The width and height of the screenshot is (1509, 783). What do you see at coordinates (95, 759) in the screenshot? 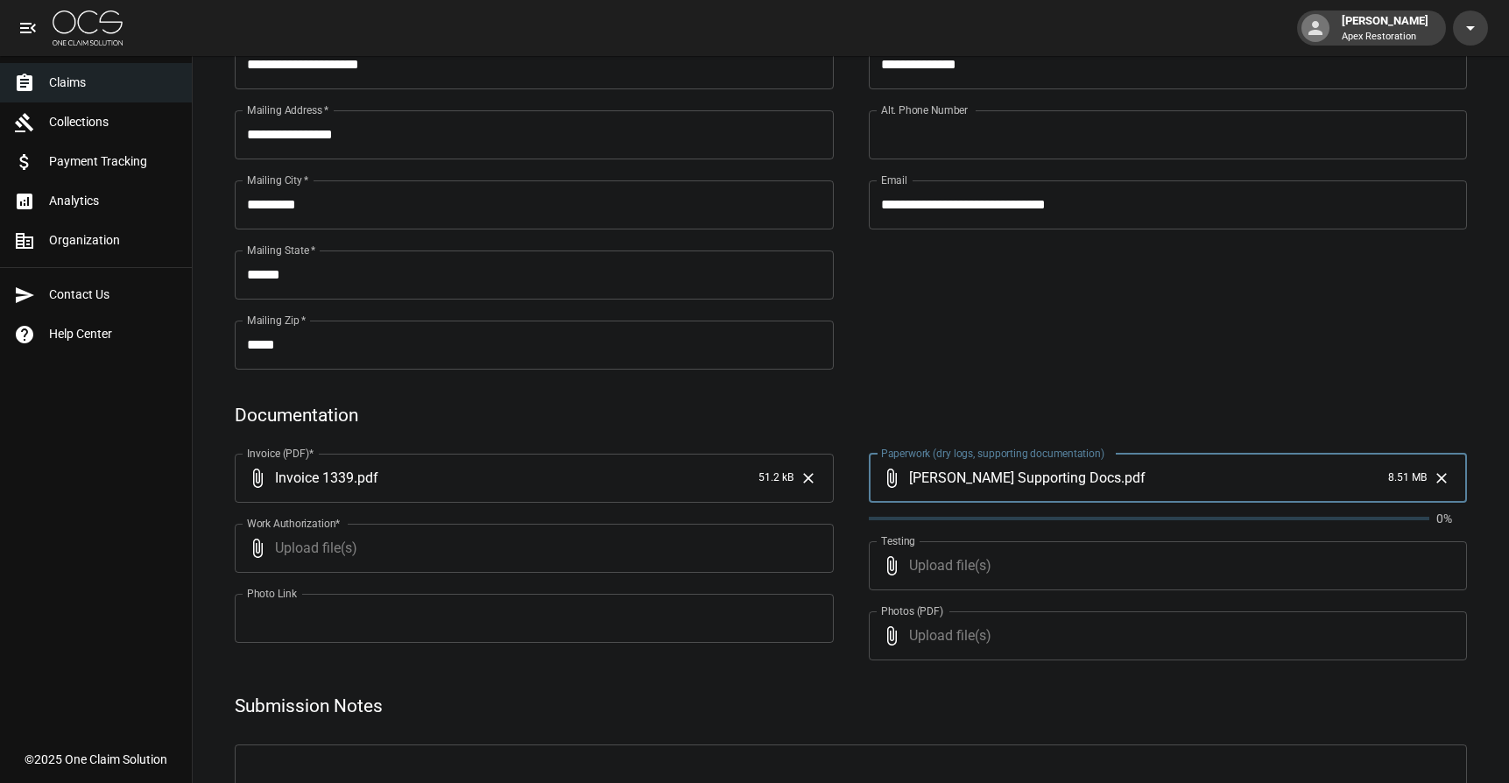
I see `div: © 2025 One Claim Solution` at bounding box center [95, 759].